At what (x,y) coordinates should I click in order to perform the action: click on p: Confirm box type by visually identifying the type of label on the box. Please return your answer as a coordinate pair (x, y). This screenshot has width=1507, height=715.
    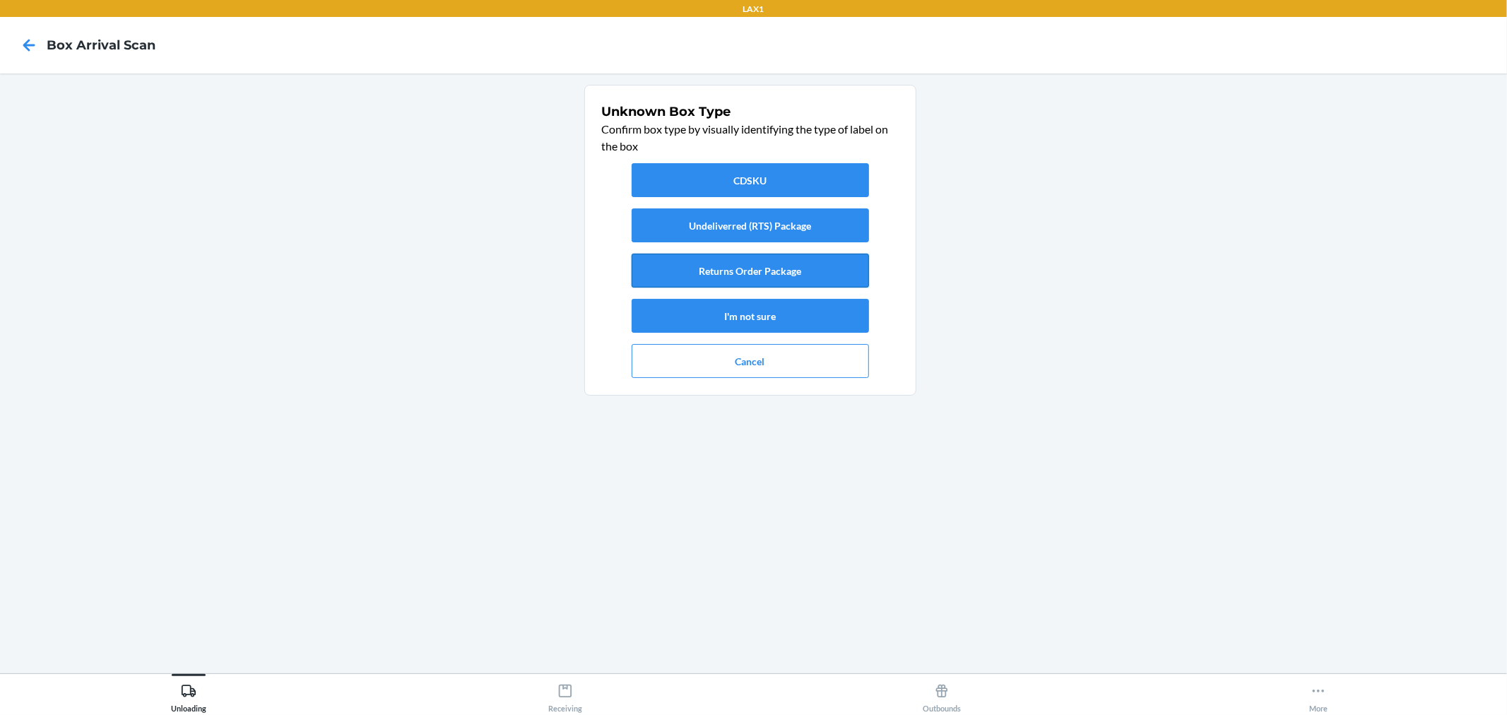
    Looking at the image, I should click on (750, 138).